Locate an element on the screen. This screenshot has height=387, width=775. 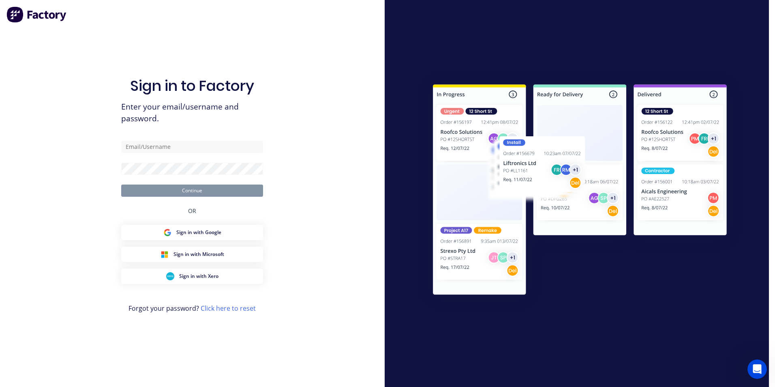
button: Continue is located at coordinates (192, 191).